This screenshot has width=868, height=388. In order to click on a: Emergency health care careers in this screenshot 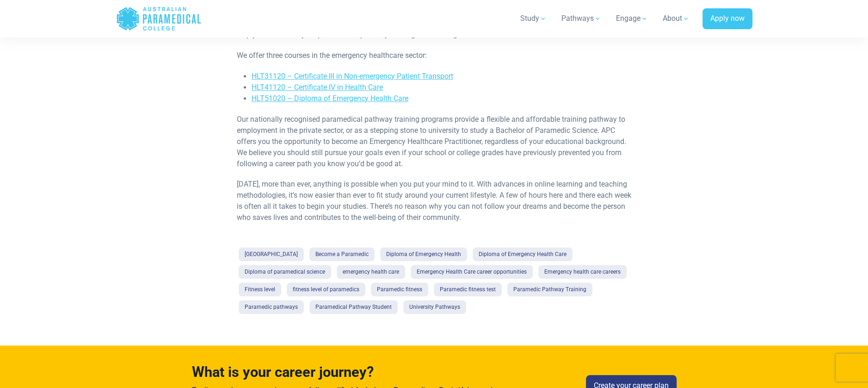, I will do `click(582, 272)`.